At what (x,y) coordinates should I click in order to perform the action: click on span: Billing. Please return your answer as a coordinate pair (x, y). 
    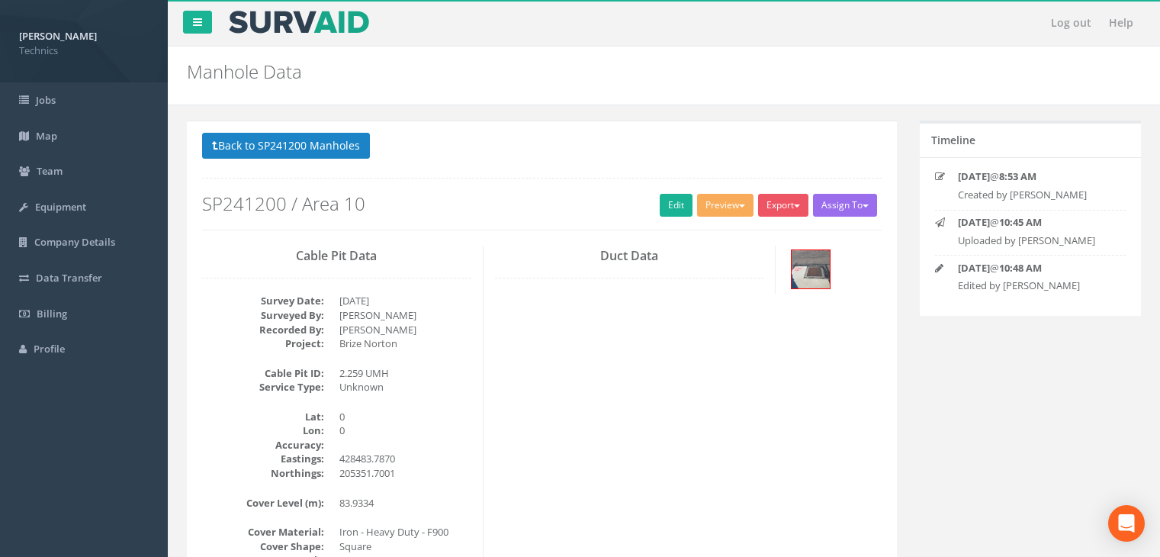
    Looking at the image, I should click on (52, 314).